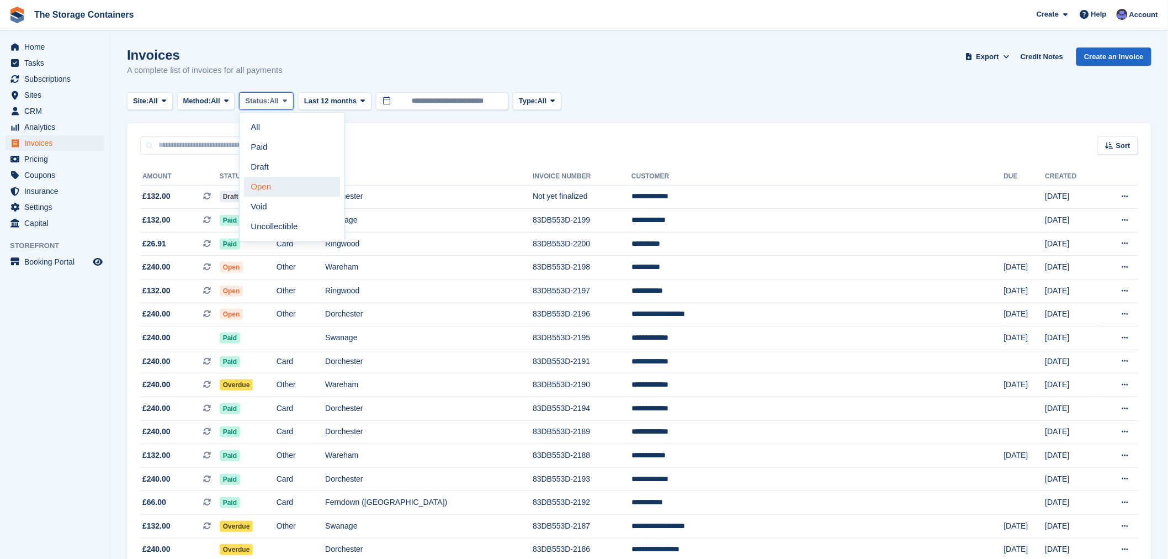 The height and width of the screenshot is (559, 1168). I want to click on span: £66.00, so click(154, 502).